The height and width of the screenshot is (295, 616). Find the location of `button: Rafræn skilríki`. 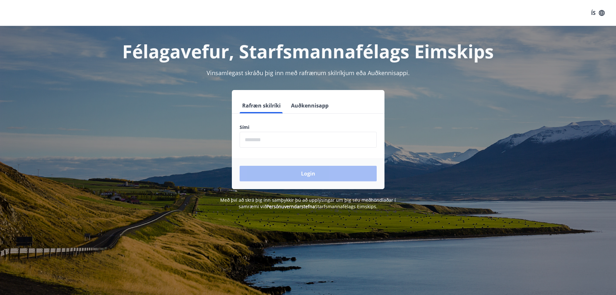

button: Rafræn skilríki is located at coordinates (261, 105).